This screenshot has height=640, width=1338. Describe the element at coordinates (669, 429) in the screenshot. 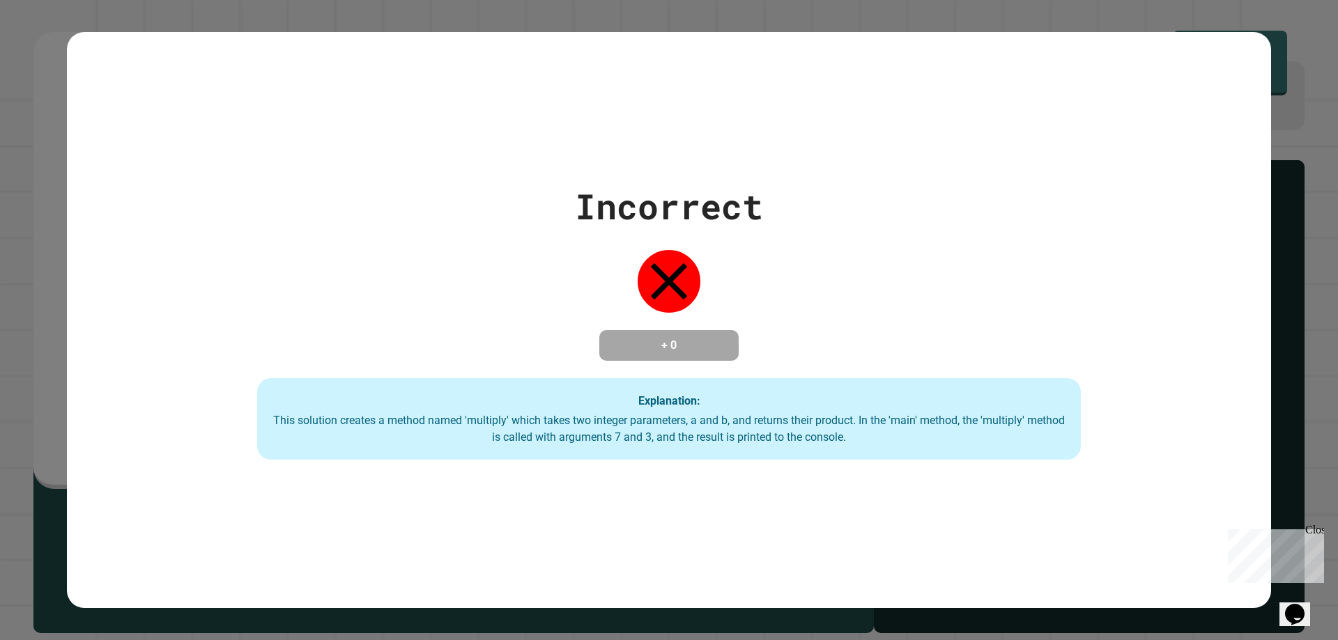

I see `div: This solution creates a method named 'multiply' which takes two integer parameters, a and b, and ...` at that location.